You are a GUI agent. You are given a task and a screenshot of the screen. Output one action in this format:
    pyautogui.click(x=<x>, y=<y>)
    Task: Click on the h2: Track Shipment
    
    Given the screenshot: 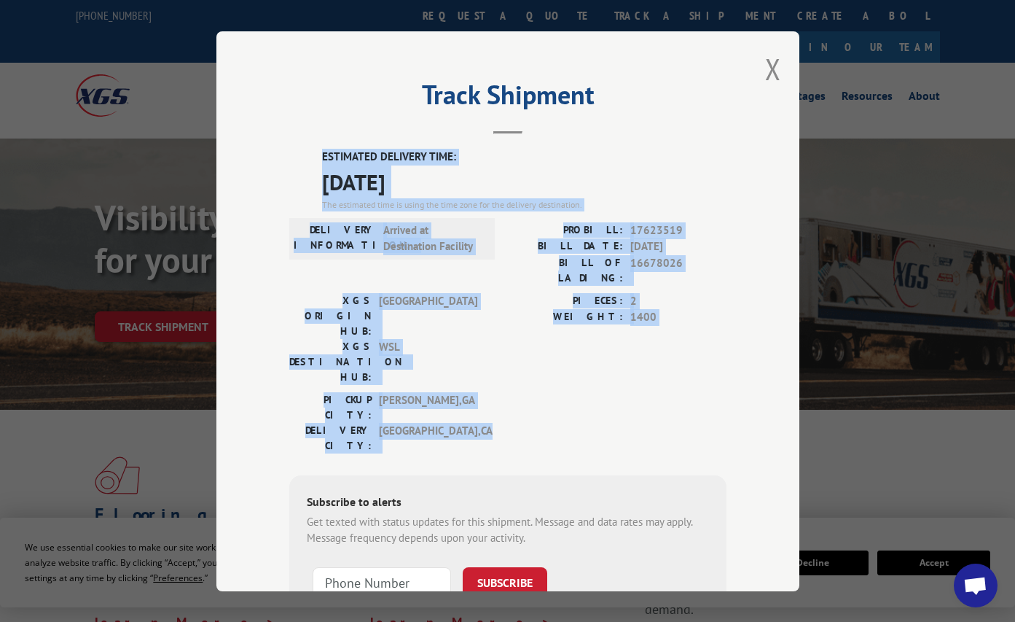 What is the action you would take?
    pyautogui.click(x=508, y=98)
    